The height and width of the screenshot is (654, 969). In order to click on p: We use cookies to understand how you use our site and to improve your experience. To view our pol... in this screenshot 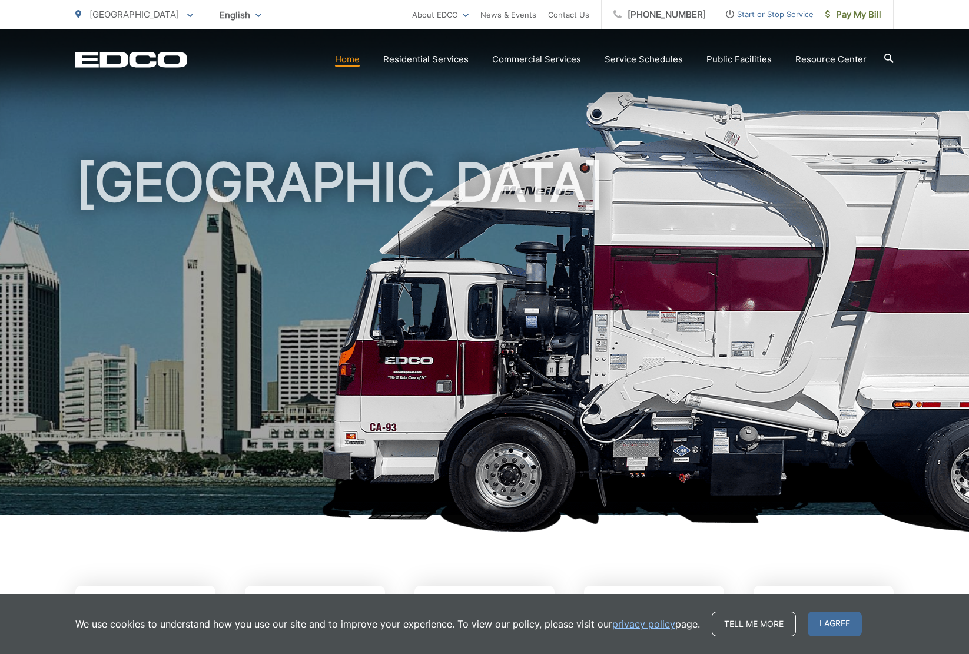, I will do `click(387, 624)`.